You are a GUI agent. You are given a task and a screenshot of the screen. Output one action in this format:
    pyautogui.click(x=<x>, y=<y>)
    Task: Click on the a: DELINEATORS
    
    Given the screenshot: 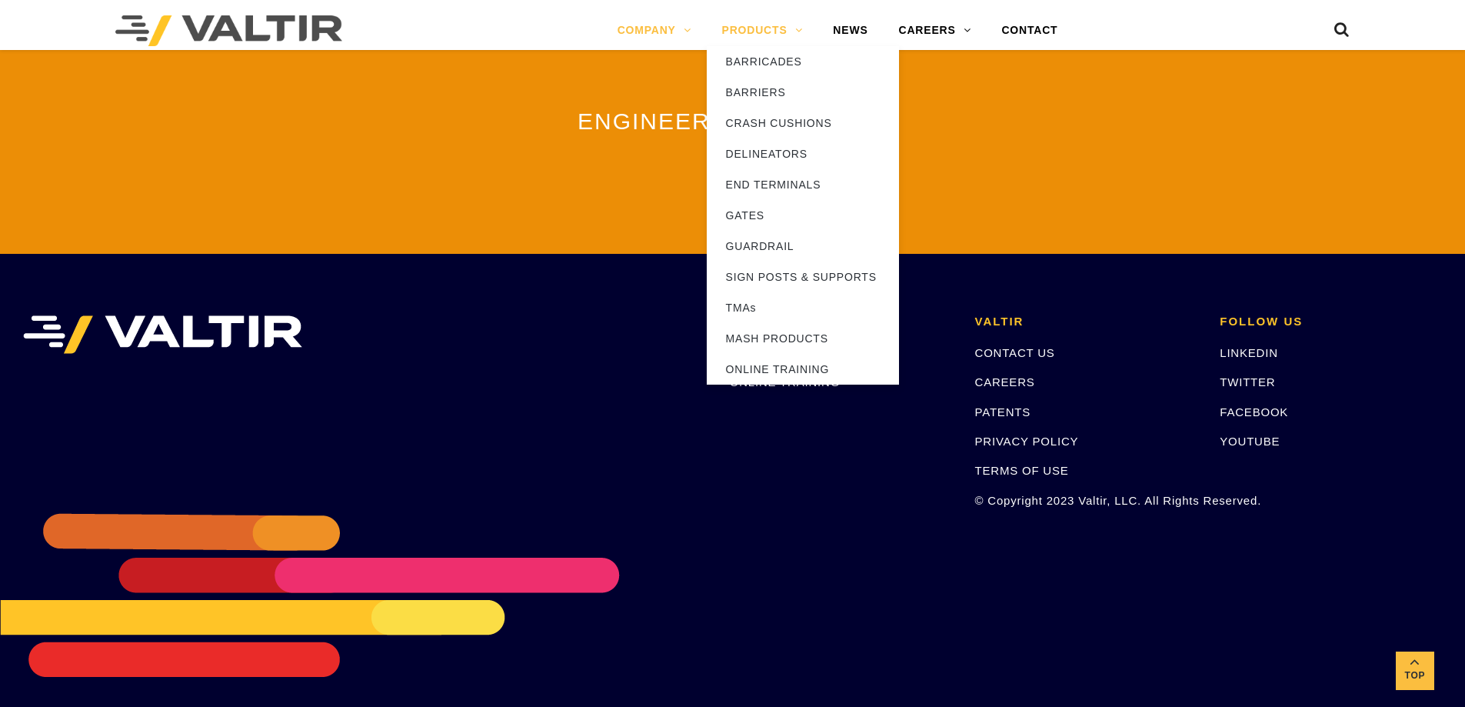 What is the action you would take?
    pyautogui.click(x=803, y=154)
    